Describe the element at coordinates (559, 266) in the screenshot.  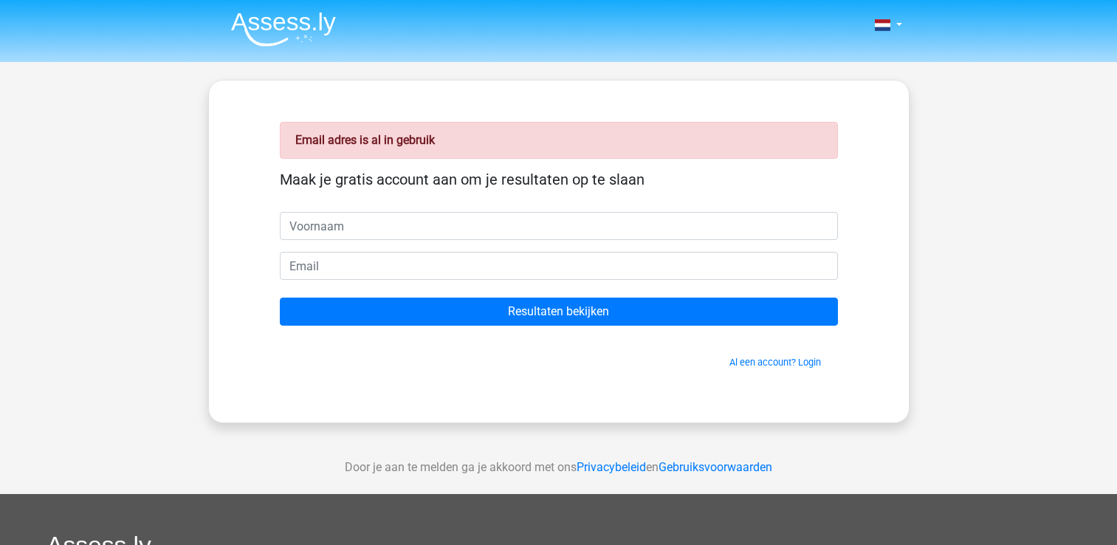
I see `input: Email` at that location.